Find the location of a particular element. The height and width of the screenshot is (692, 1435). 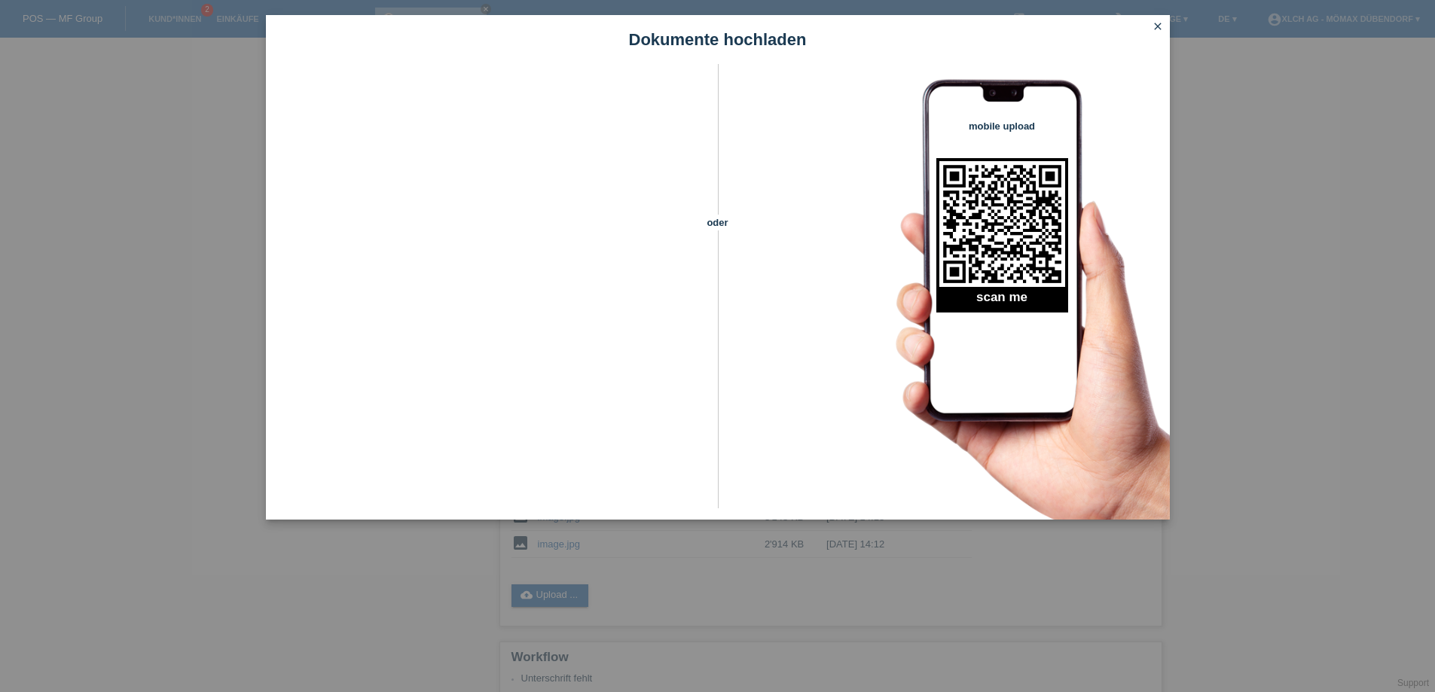

i: close is located at coordinates (1158, 26).